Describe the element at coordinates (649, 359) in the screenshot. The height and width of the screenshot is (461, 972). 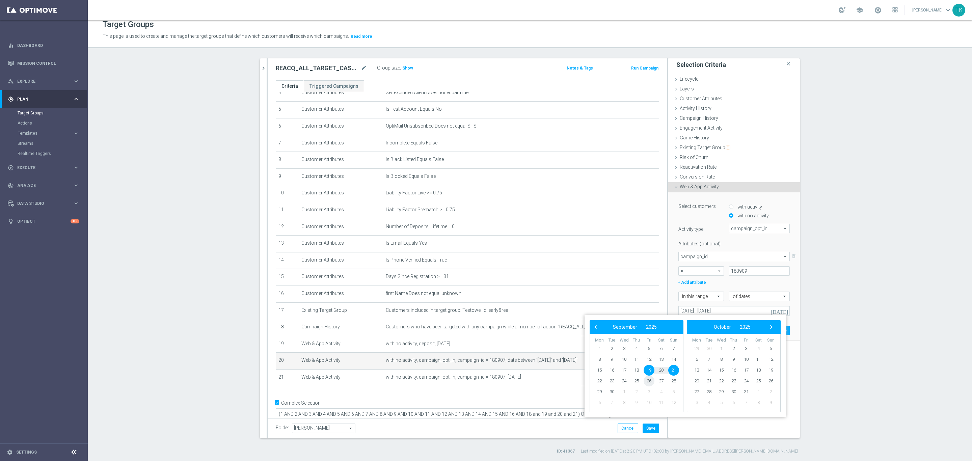
I see `span: 12` at that location.